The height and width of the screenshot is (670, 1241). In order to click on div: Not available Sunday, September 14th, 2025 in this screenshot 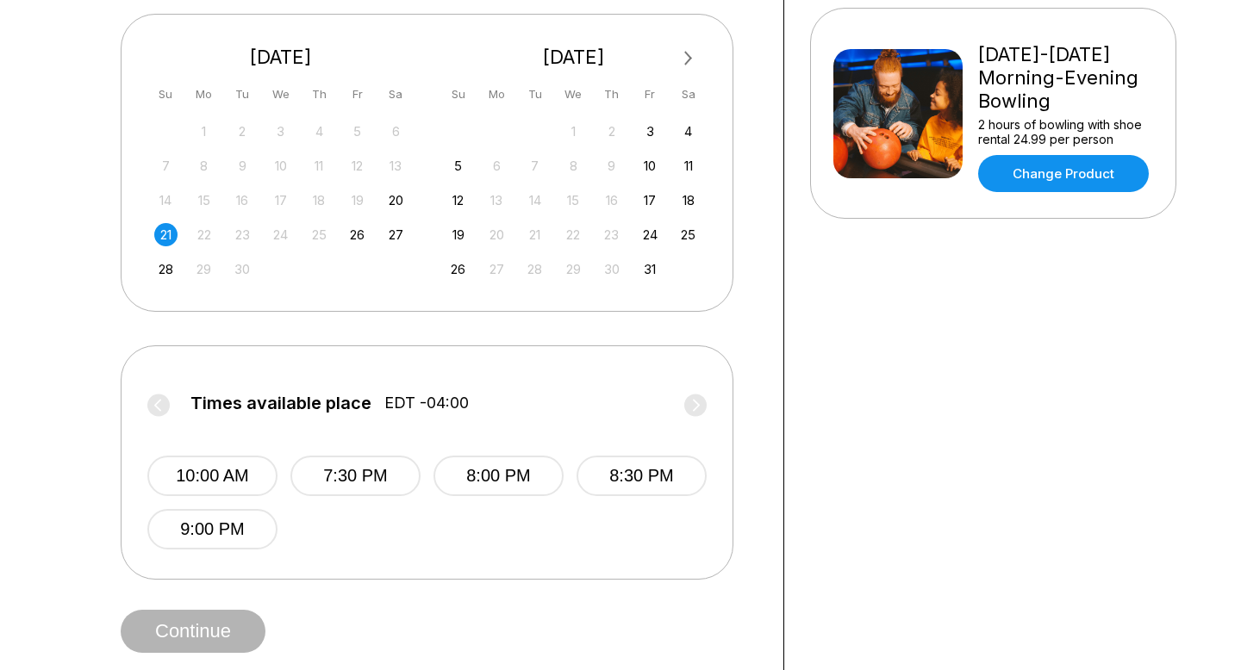, I will do `click(165, 200)`.